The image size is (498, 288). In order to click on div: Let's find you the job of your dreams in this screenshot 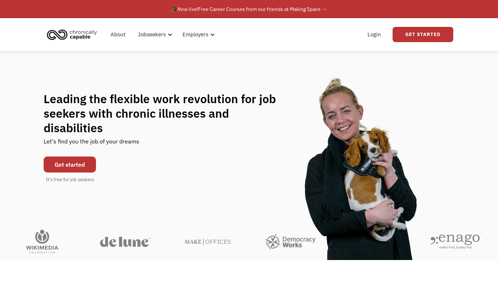, I will do `click(91, 144)`.